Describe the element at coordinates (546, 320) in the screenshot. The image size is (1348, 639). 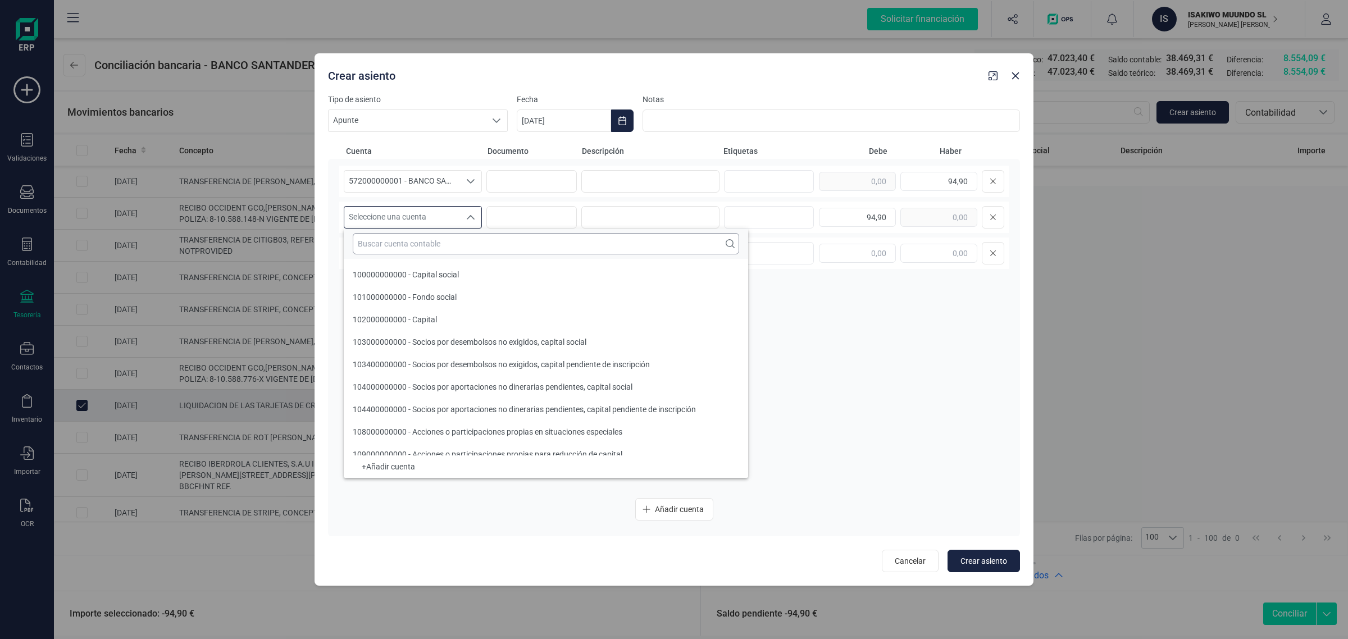
I see `li: 102000000000 - Capital` at that location.